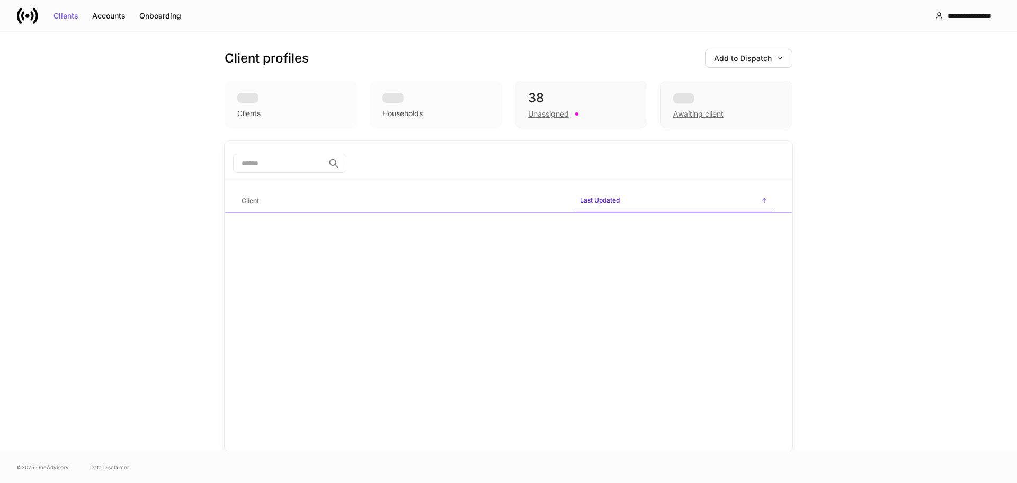 The image size is (1017, 483). What do you see at coordinates (109, 16) in the screenshot?
I see `button: Accounts` at bounding box center [109, 16].